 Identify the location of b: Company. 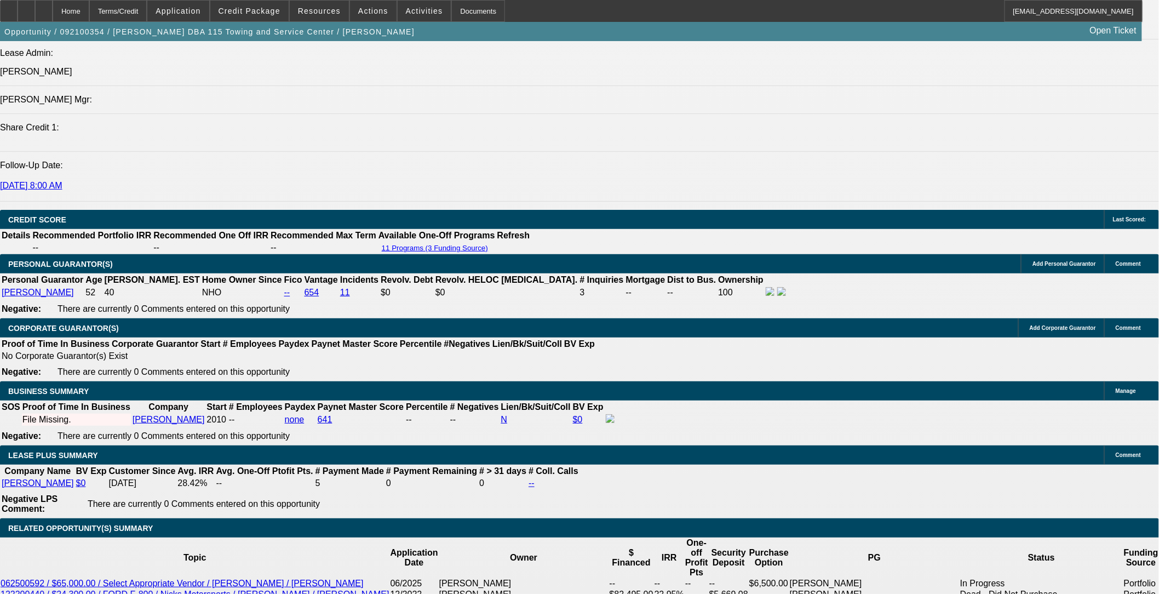
(168, 406).